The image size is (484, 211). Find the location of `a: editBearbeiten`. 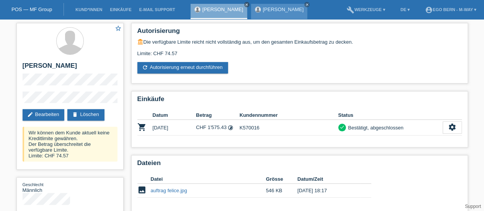

a: editBearbeiten is located at coordinates (44, 115).